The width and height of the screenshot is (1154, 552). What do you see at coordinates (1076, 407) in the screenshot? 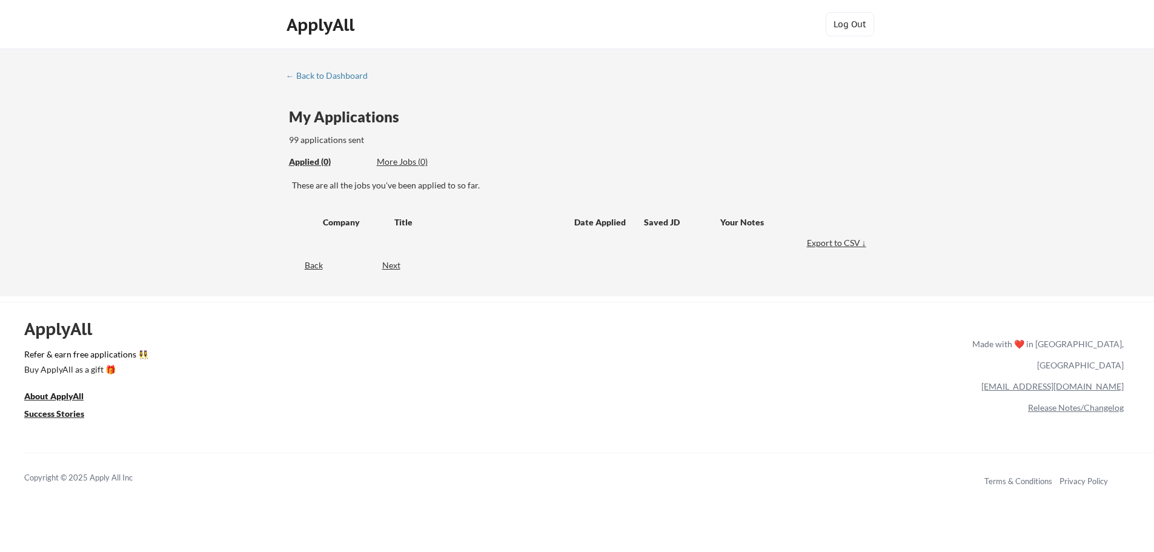
I see `a: Release Notes/Changelog` at bounding box center [1076, 407].